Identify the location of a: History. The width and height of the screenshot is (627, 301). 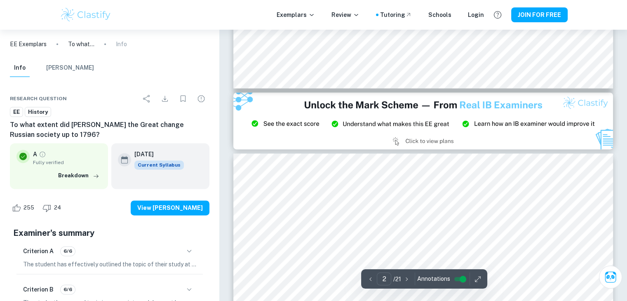
(38, 112).